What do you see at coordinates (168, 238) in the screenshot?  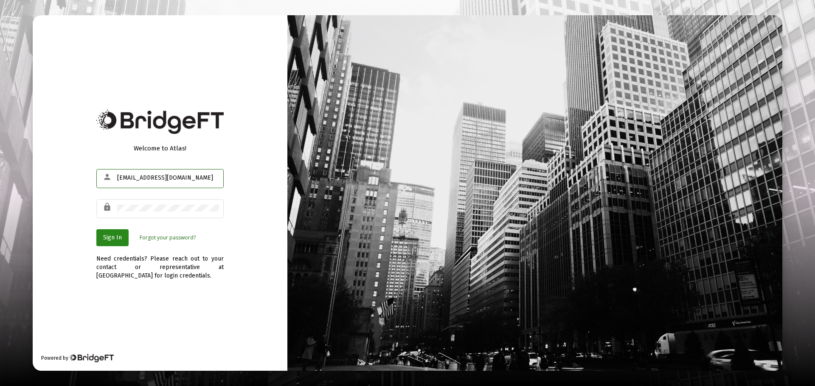 I see `a: Forgot your password?` at bounding box center [168, 238].